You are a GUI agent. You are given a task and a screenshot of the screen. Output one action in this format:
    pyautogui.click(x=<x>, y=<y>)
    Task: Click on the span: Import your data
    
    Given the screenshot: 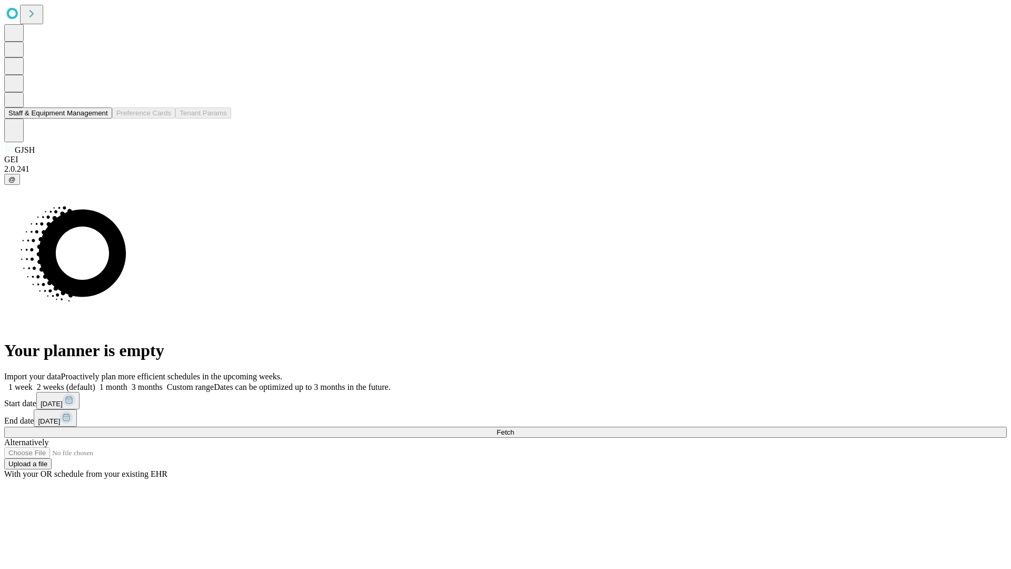 What is the action you would take?
    pyautogui.click(x=33, y=376)
    